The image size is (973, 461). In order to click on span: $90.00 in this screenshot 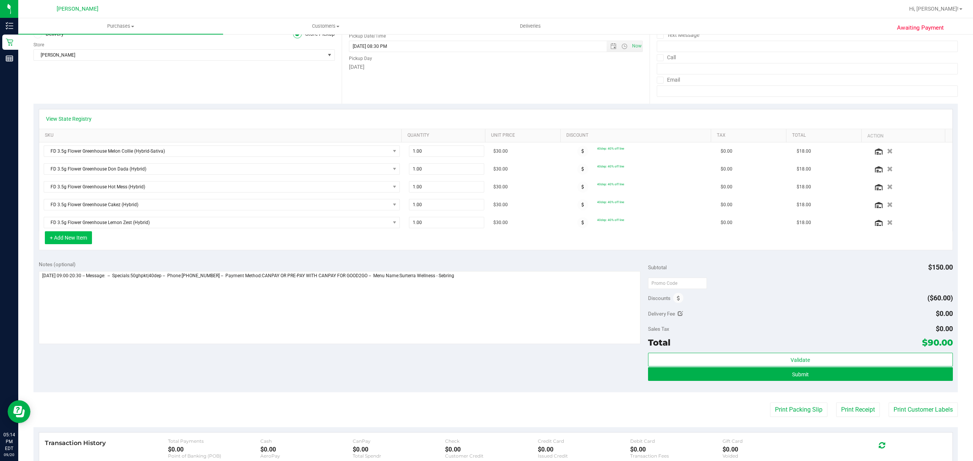, I will do `click(937, 343)`.